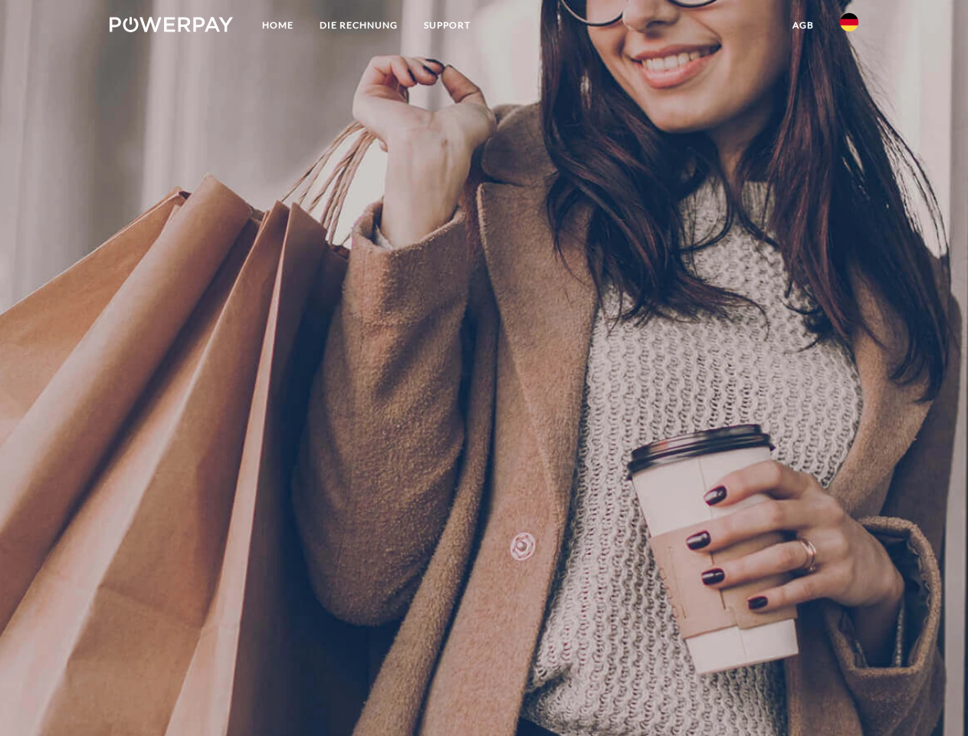 This screenshot has height=736, width=968. I want to click on a: DIE RECHNUNG, so click(359, 25).